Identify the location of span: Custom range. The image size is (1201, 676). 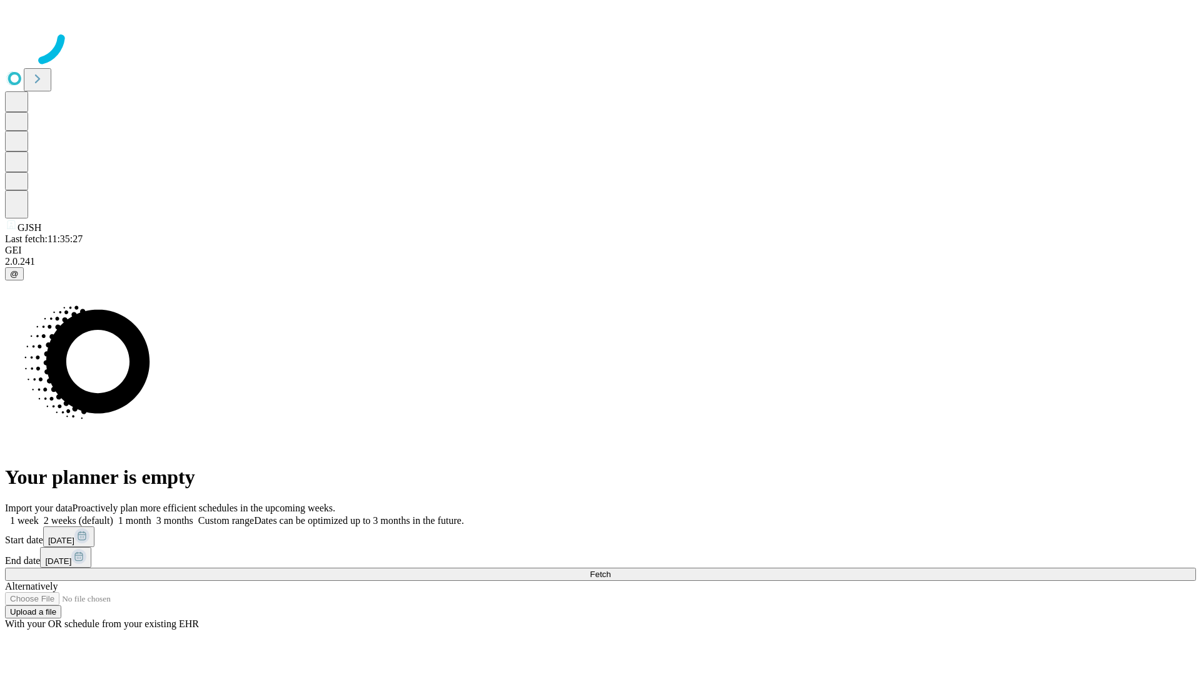
(226, 520).